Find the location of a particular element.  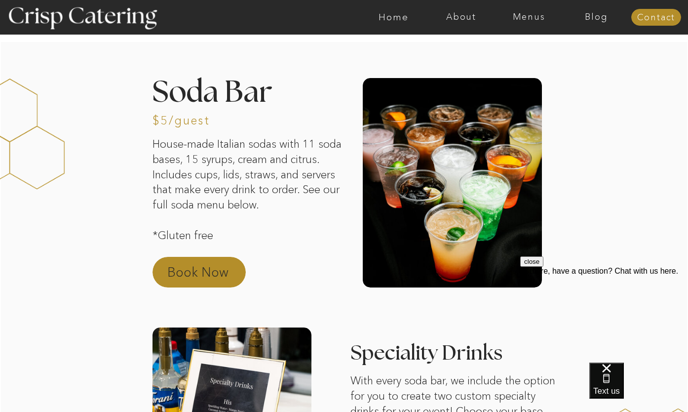

a: Blog is located at coordinates (596, 17).